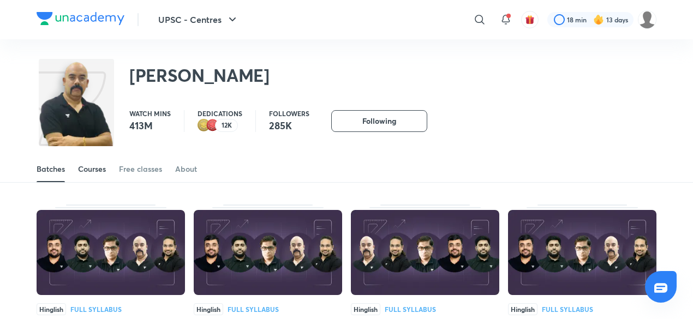 This screenshot has width=693, height=319. I want to click on a: Batches, so click(51, 169).